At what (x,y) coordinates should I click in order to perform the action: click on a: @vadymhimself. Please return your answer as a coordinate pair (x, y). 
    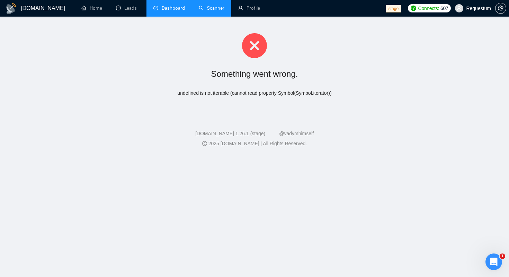
    Looking at the image, I should click on (296, 134).